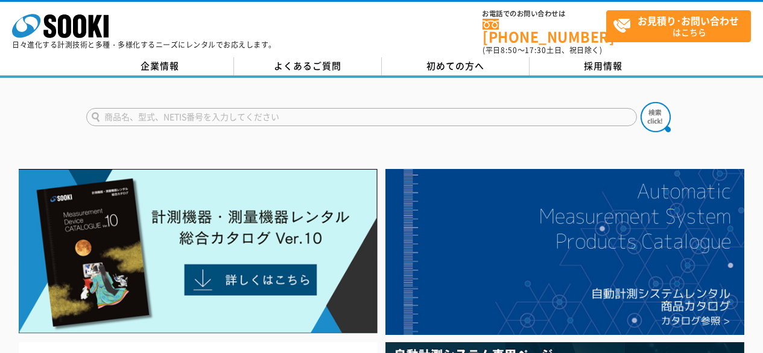 Image resolution: width=763 pixels, height=353 pixels. I want to click on a: 初めての方へ, so click(456, 66).